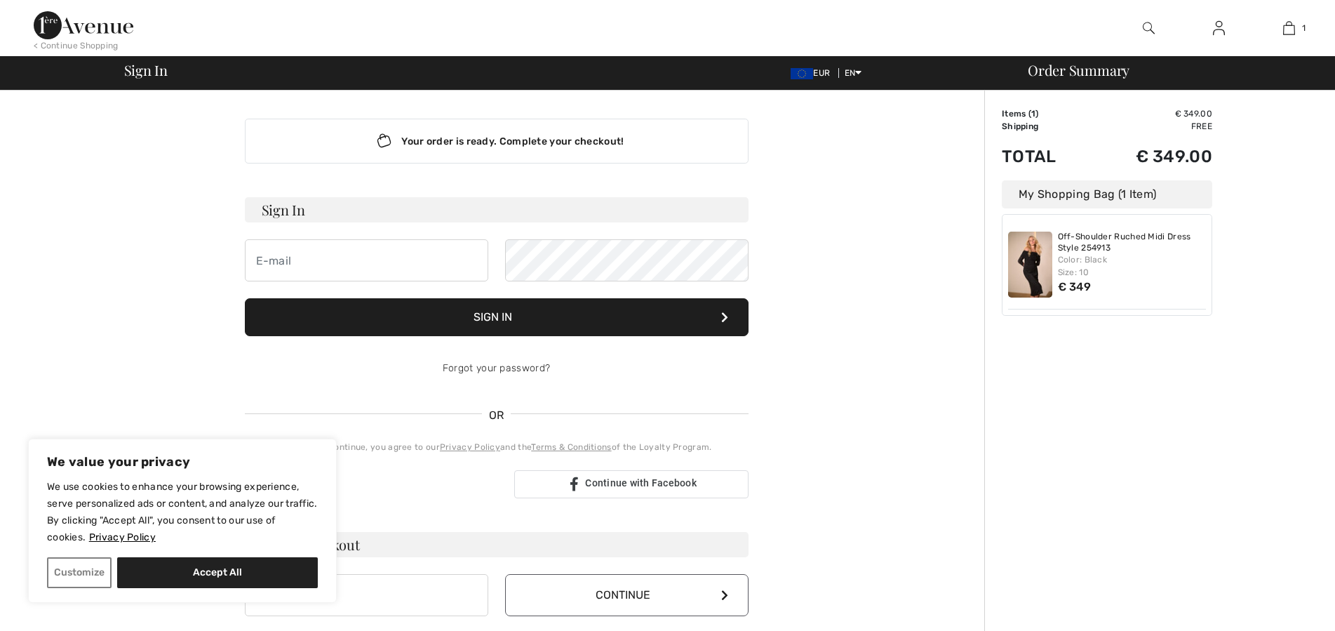 The height and width of the screenshot is (631, 1335). I want to click on img: Off-Shoulder Ruched Midi Dress Style 254913, so click(1030, 265).